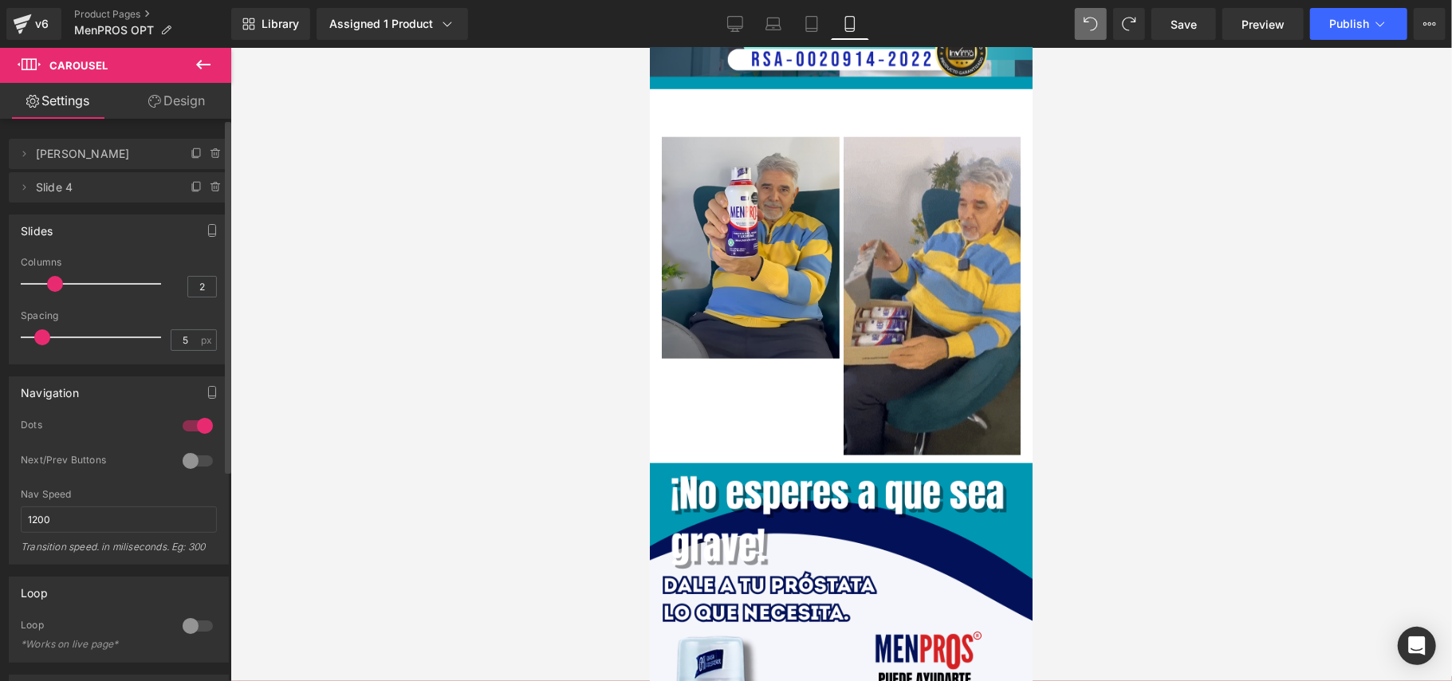 The image size is (1452, 681). I want to click on div: Nav Speed, so click(119, 494).